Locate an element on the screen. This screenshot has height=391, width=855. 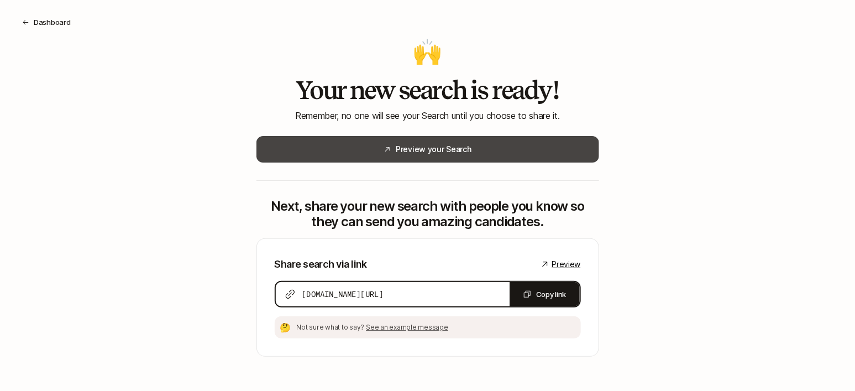
a: Preview is located at coordinates (560, 264).